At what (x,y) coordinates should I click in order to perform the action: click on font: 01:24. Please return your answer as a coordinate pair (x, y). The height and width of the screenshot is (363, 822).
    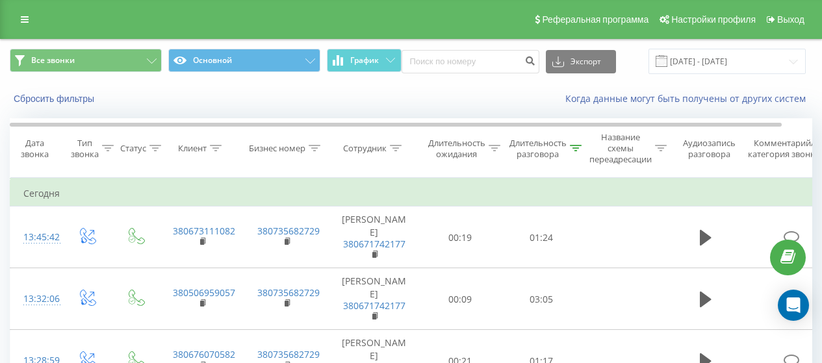
    Looking at the image, I should click on (541, 237).